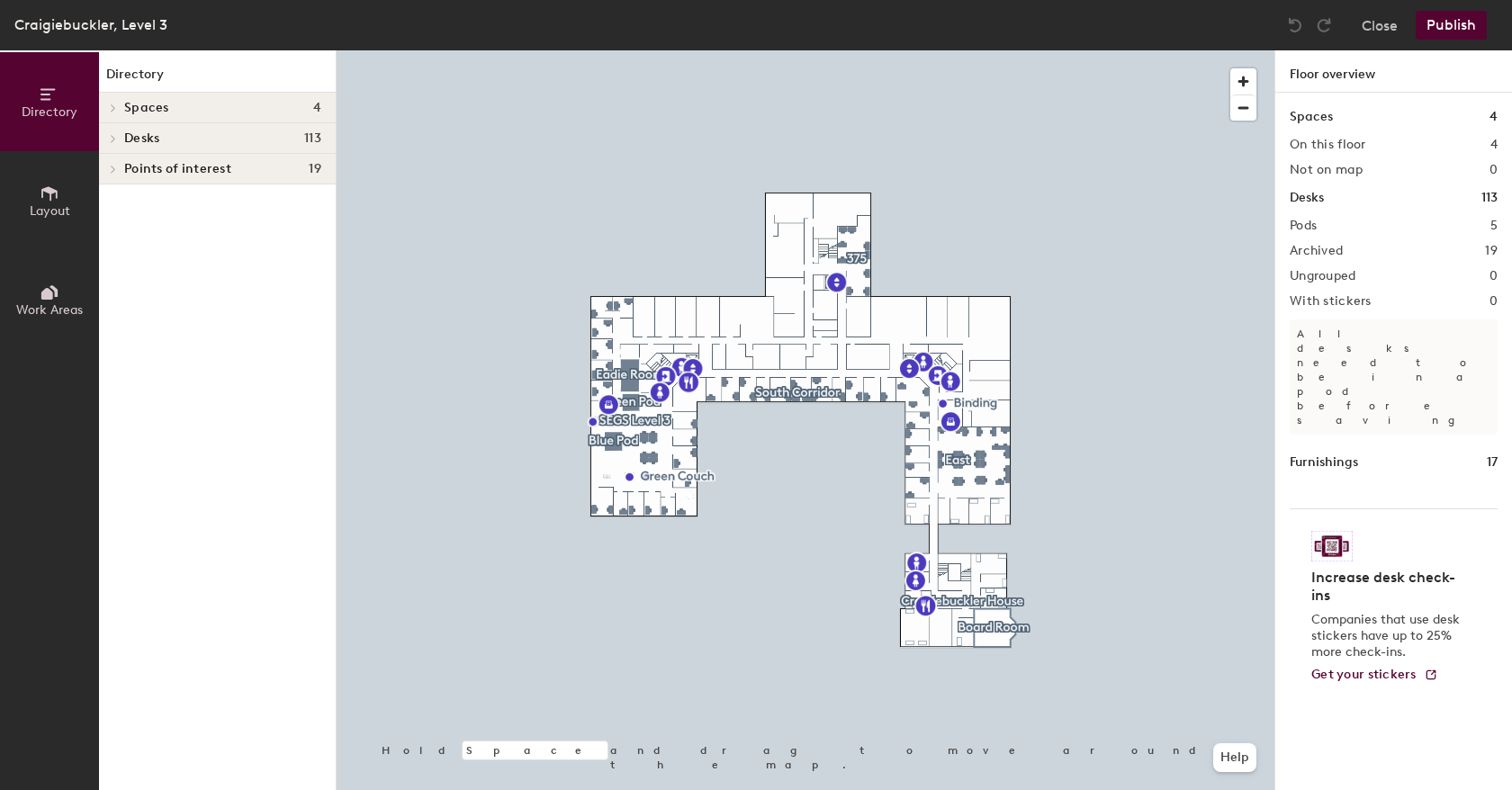  Describe the element at coordinates (1493, 226) in the screenshot. I see `h2: 5` at that location.